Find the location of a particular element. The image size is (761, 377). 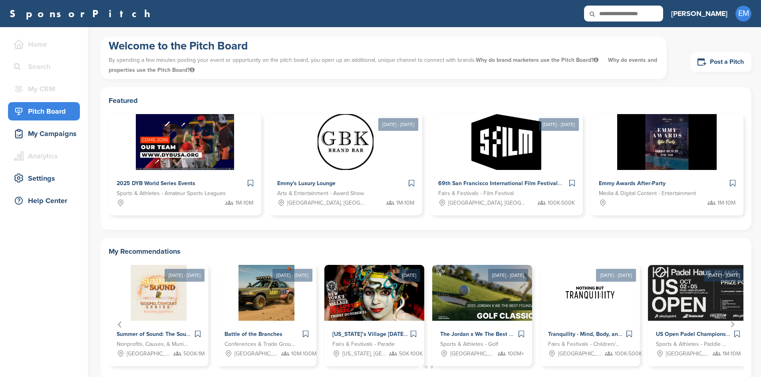

div: My CRM is located at coordinates (46, 89).